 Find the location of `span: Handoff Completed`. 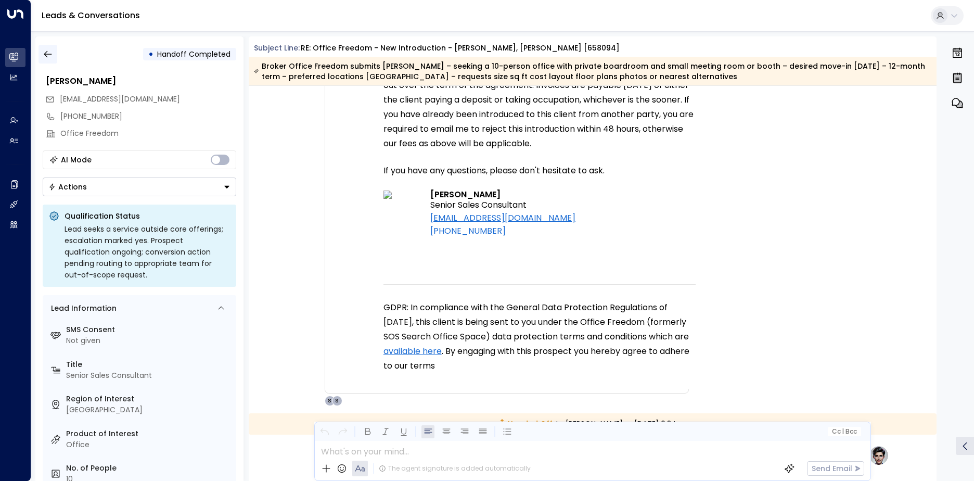

span: Handoff Completed is located at coordinates (194, 54).